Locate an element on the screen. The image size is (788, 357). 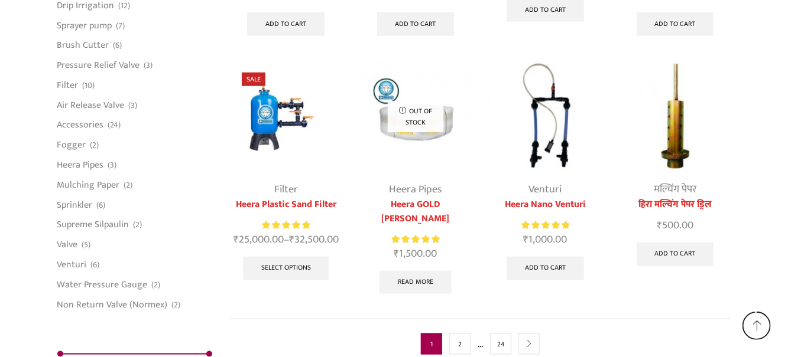
bdi: 32,500.00 is located at coordinates (314, 240).